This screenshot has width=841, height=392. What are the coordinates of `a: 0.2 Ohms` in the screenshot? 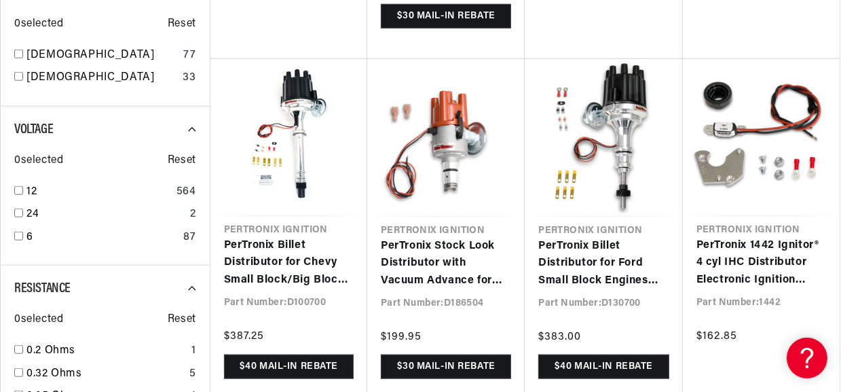 It's located at (106, 351).